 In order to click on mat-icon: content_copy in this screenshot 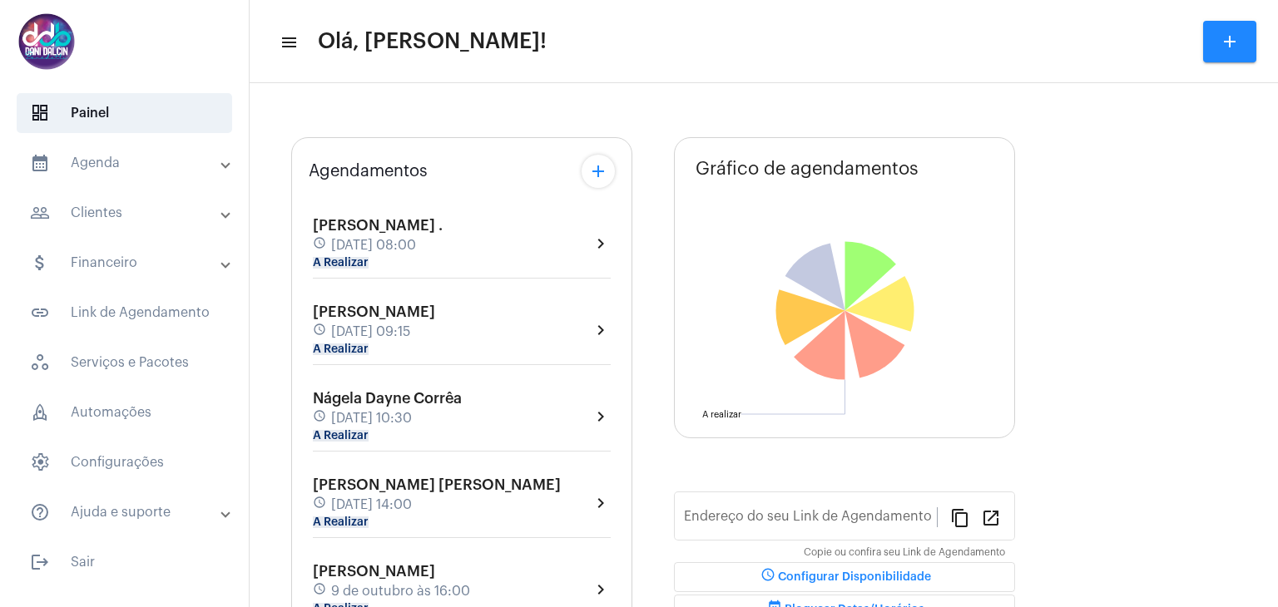, I will do `click(960, 518)`.